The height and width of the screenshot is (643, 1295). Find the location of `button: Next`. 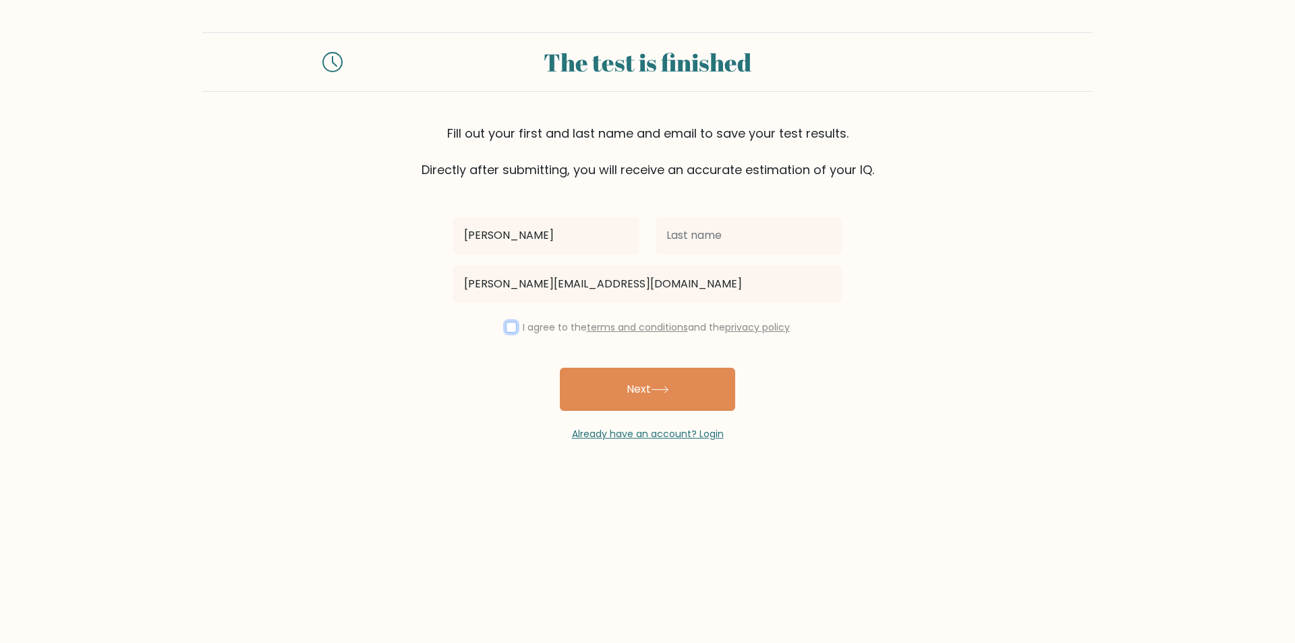

button: Next is located at coordinates (648, 389).